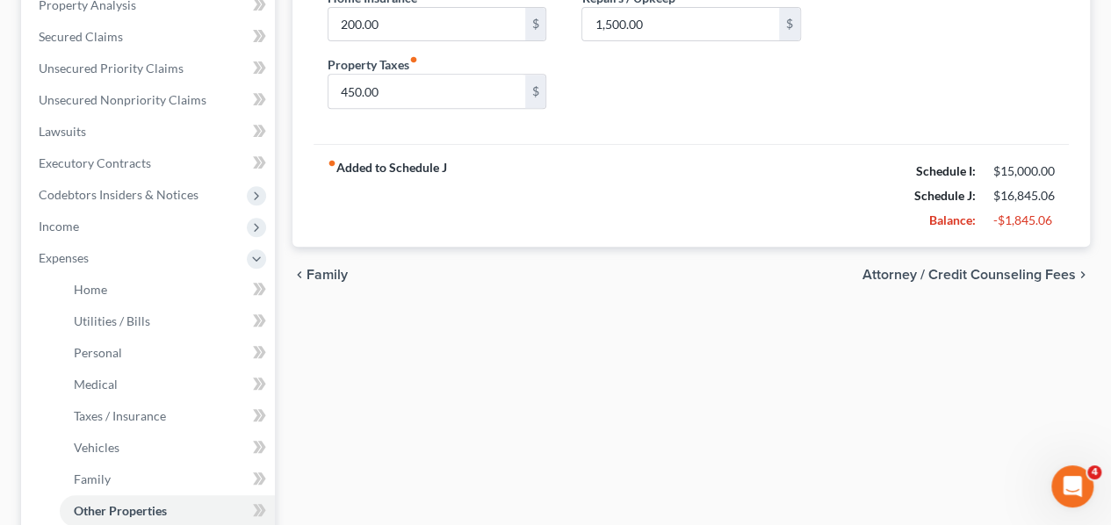  I want to click on a: Lawsuits, so click(149, 132).